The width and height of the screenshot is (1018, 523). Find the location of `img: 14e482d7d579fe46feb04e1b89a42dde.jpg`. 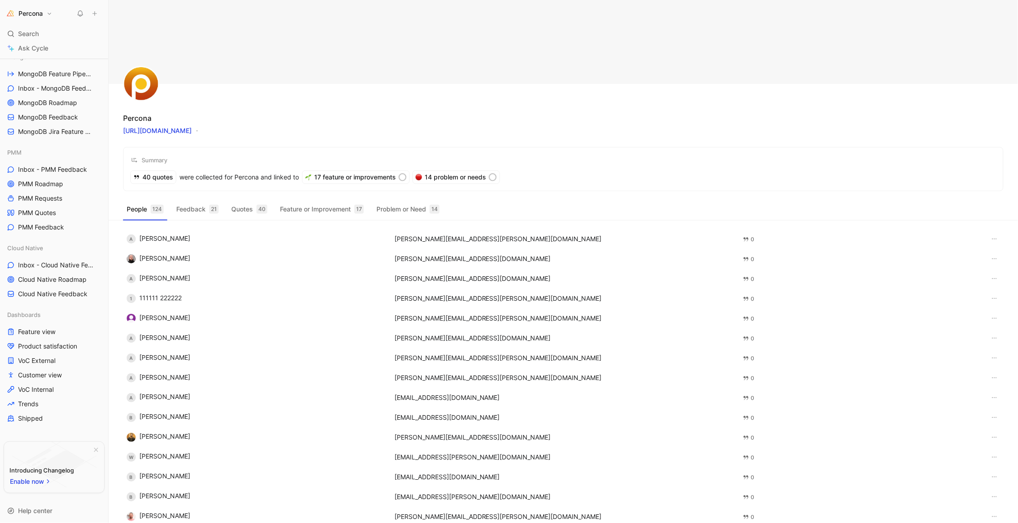

img: 14e482d7d579fe46feb04e1b89a42dde.jpg is located at coordinates (131, 318).